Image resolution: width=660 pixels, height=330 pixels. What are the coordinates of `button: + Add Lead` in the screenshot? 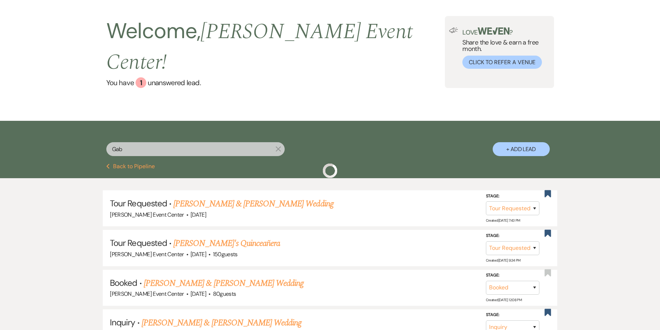 It's located at (521, 149).